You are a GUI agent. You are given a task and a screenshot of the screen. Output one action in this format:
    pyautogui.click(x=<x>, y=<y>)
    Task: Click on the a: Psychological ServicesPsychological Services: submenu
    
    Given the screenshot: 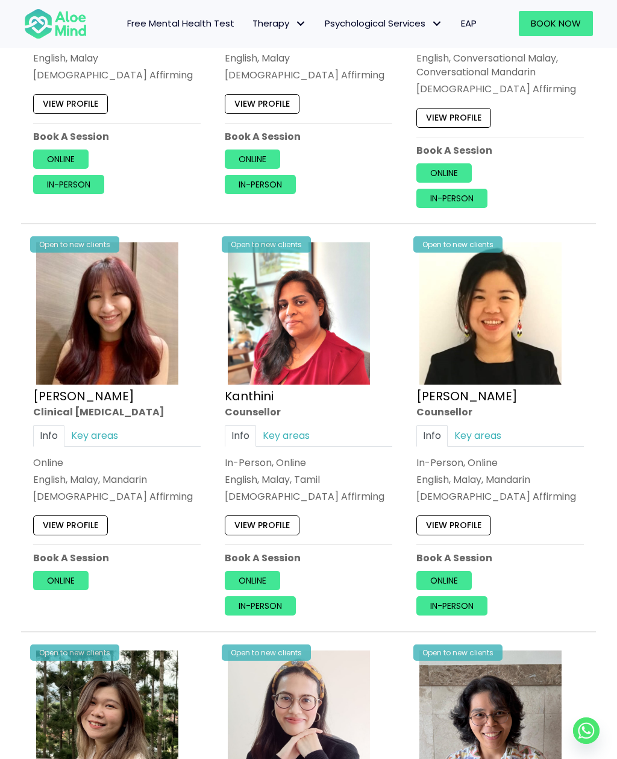 What is the action you would take?
    pyautogui.click(x=384, y=24)
    